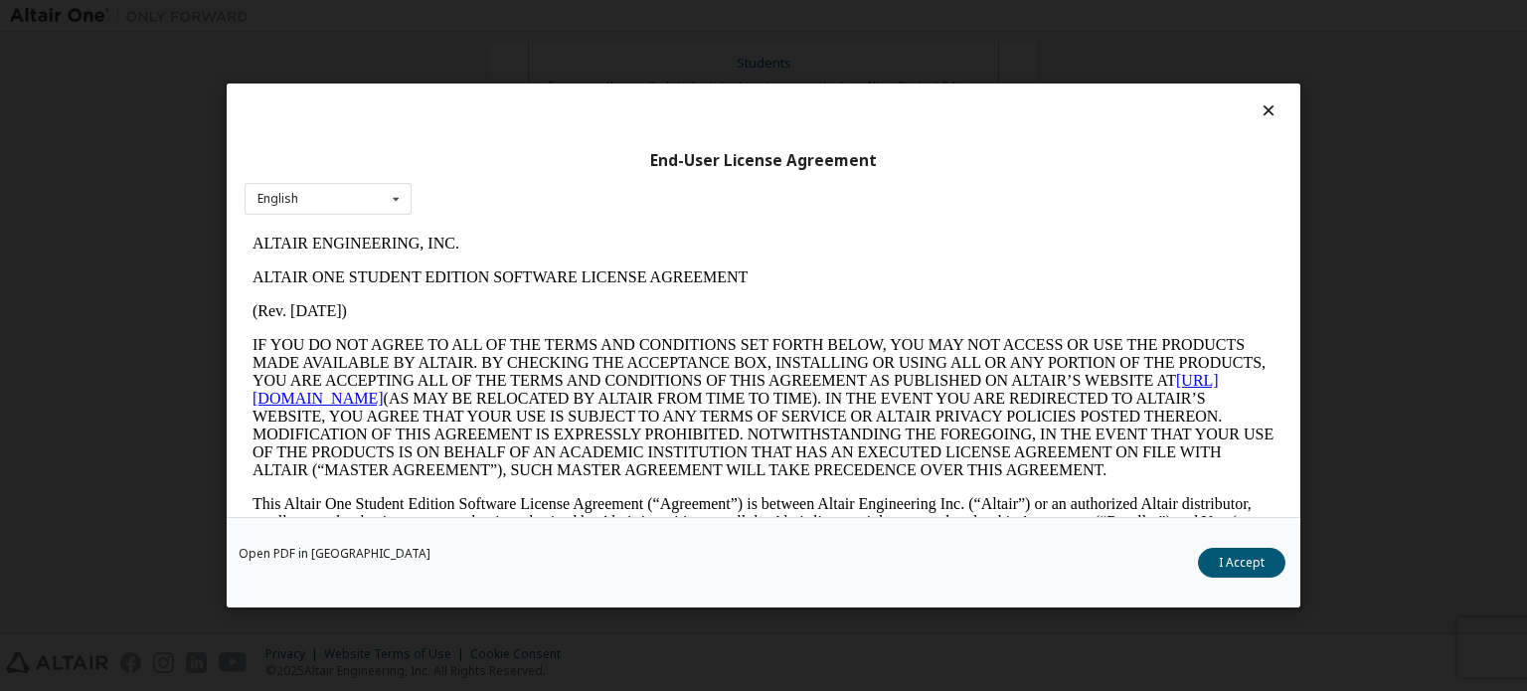 The width and height of the screenshot is (1527, 691). Describe the element at coordinates (763, 161) in the screenshot. I see `div: End-User License Agreement` at that location.